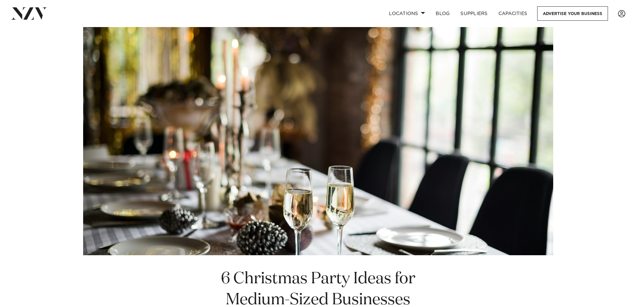 The width and height of the screenshot is (636, 307). I want to click on img: nzv-logo.png, so click(29, 13).